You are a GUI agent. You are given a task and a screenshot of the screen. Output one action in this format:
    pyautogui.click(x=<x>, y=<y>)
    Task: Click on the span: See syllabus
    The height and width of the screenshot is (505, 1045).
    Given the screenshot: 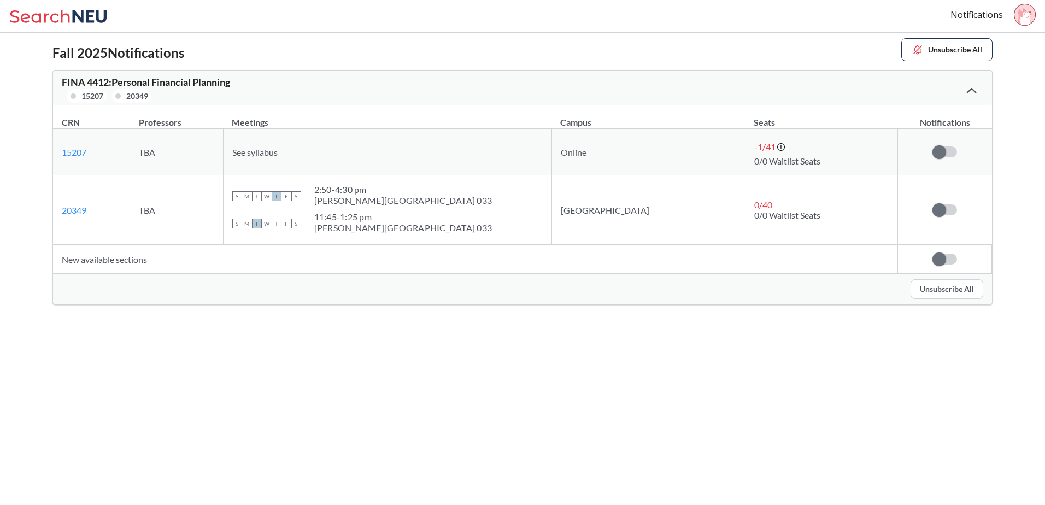 What is the action you would take?
    pyautogui.click(x=255, y=152)
    